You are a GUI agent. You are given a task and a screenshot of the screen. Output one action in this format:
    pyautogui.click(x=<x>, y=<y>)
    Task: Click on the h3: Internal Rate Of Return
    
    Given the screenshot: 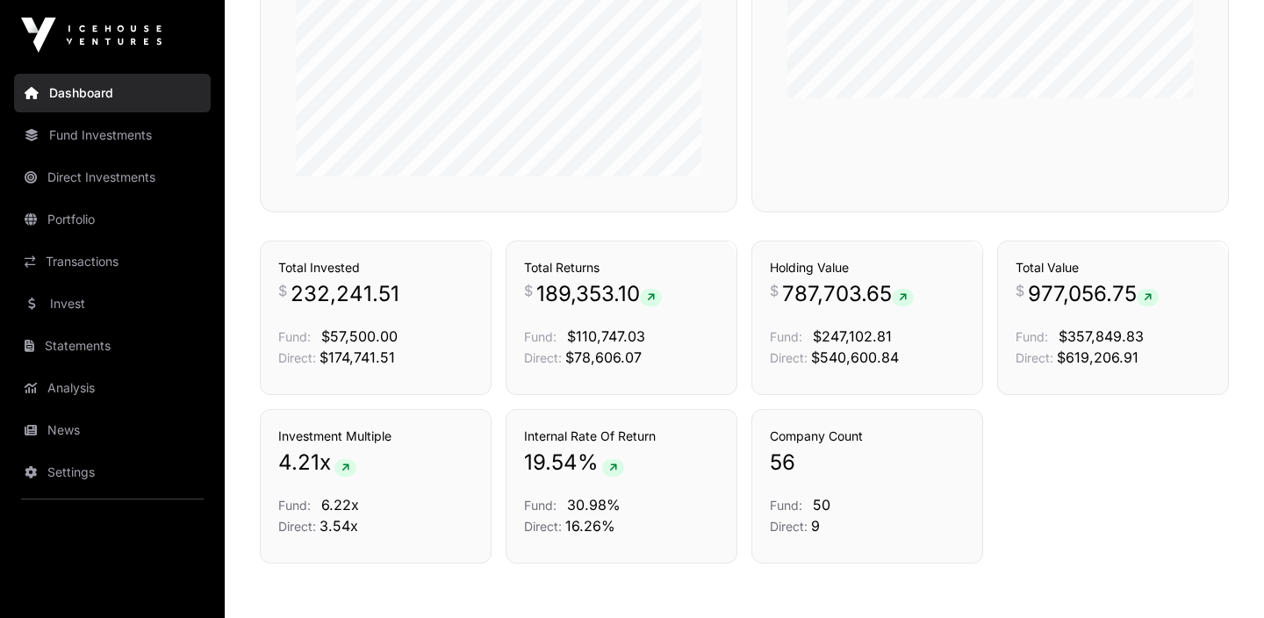 What is the action you would take?
    pyautogui.click(x=621, y=436)
    